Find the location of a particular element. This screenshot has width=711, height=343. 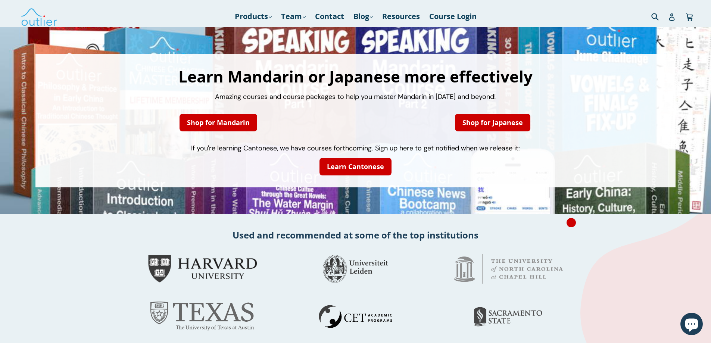

a: Shop for Japanese is located at coordinates (492, 122).